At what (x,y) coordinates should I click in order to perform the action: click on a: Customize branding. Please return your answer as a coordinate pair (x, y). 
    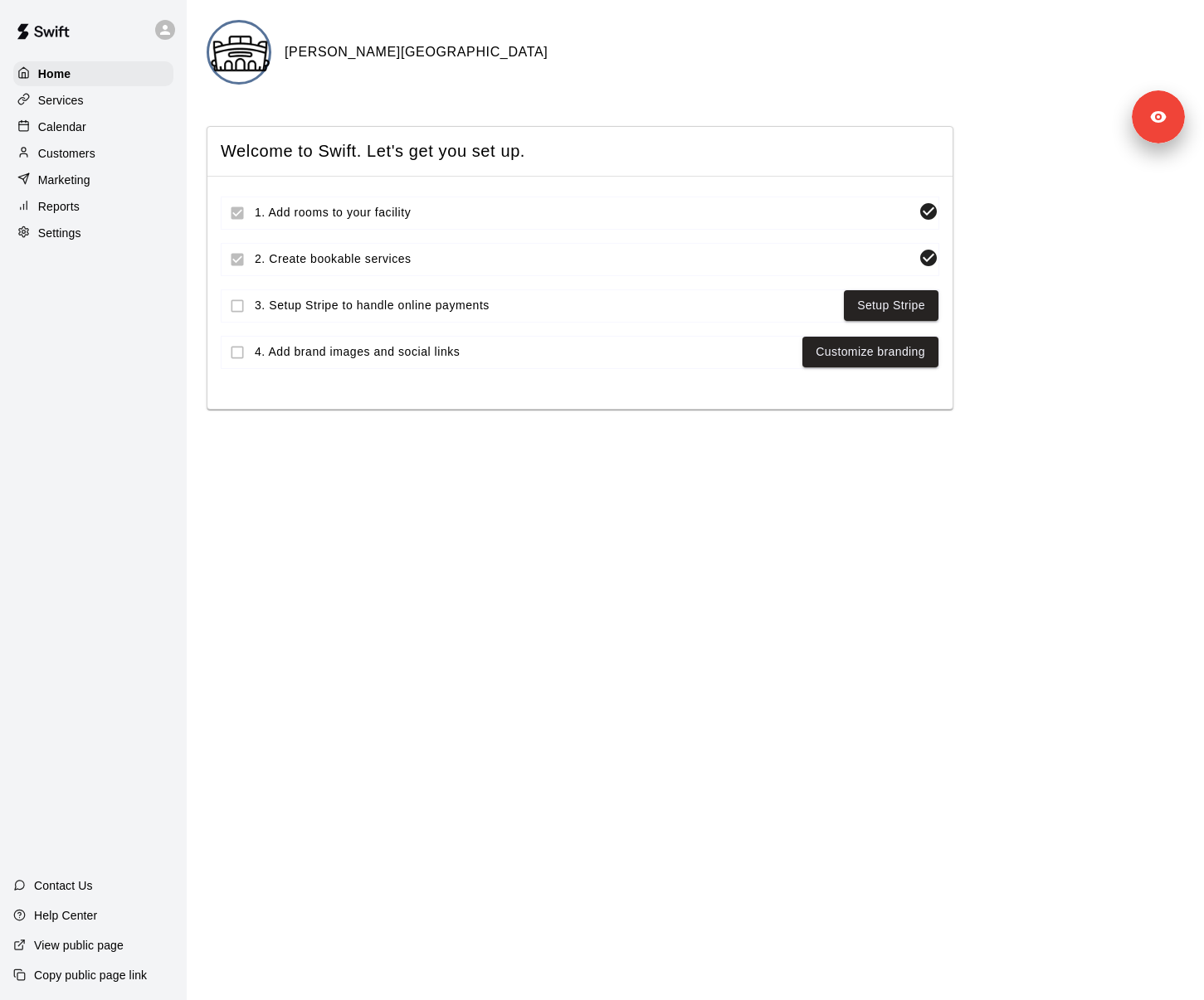
    Looking at the image, I should click on (870, 351).